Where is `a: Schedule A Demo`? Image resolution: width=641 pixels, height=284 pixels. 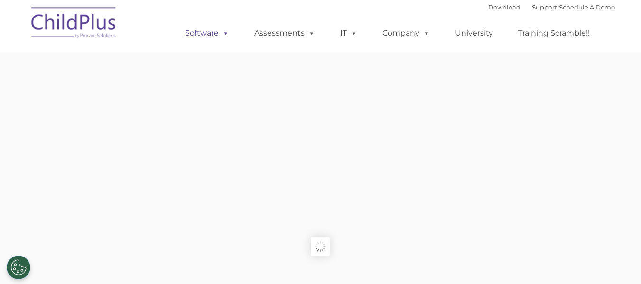 a: Schedule A Demo is located at coordinates (587, 7).